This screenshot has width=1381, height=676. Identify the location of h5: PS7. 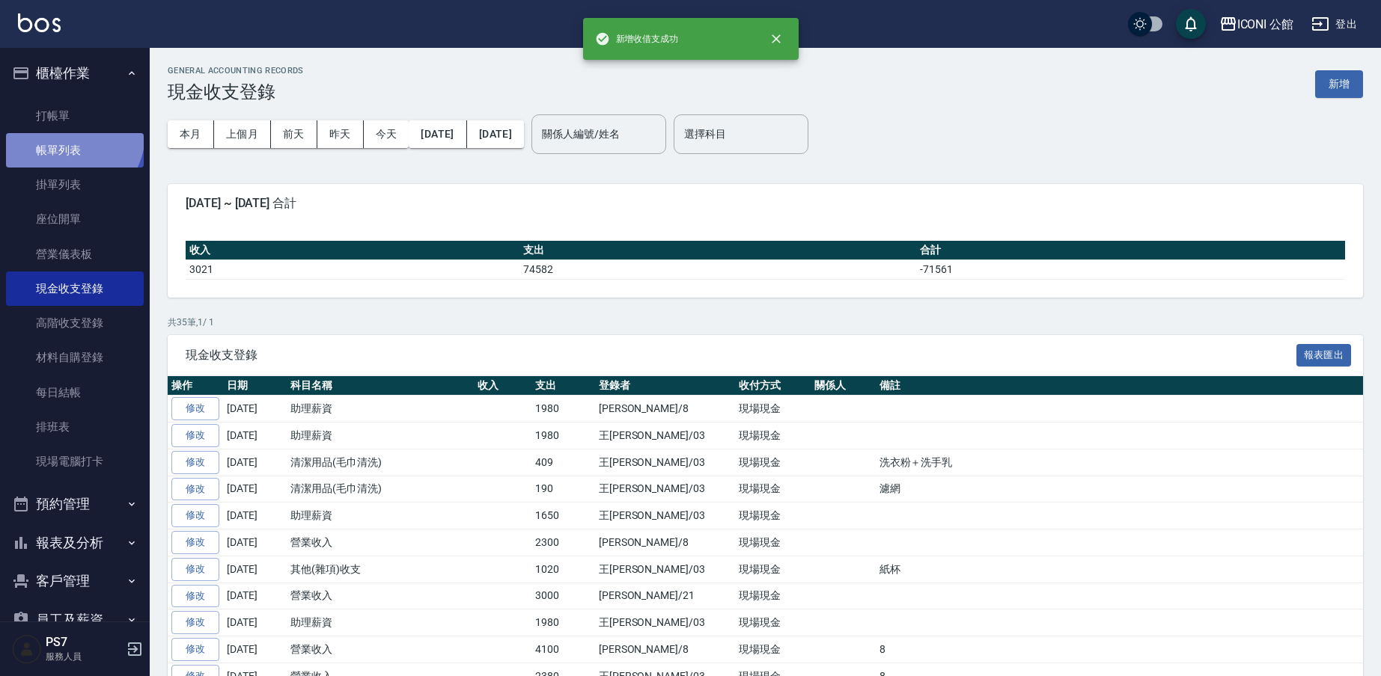
(84, 643).